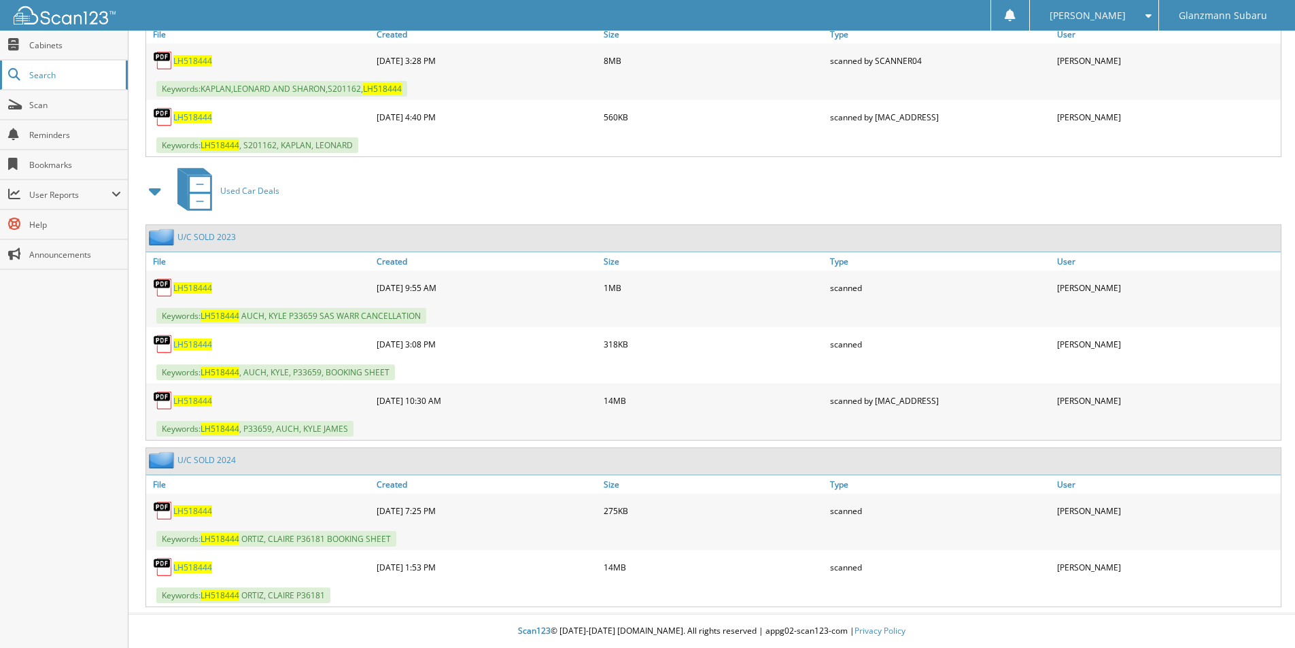  What do you see at coordinates (207, 237) in the screenshot?
I see `a: U/C SOLD 2023` at bounding box center [207, 237].